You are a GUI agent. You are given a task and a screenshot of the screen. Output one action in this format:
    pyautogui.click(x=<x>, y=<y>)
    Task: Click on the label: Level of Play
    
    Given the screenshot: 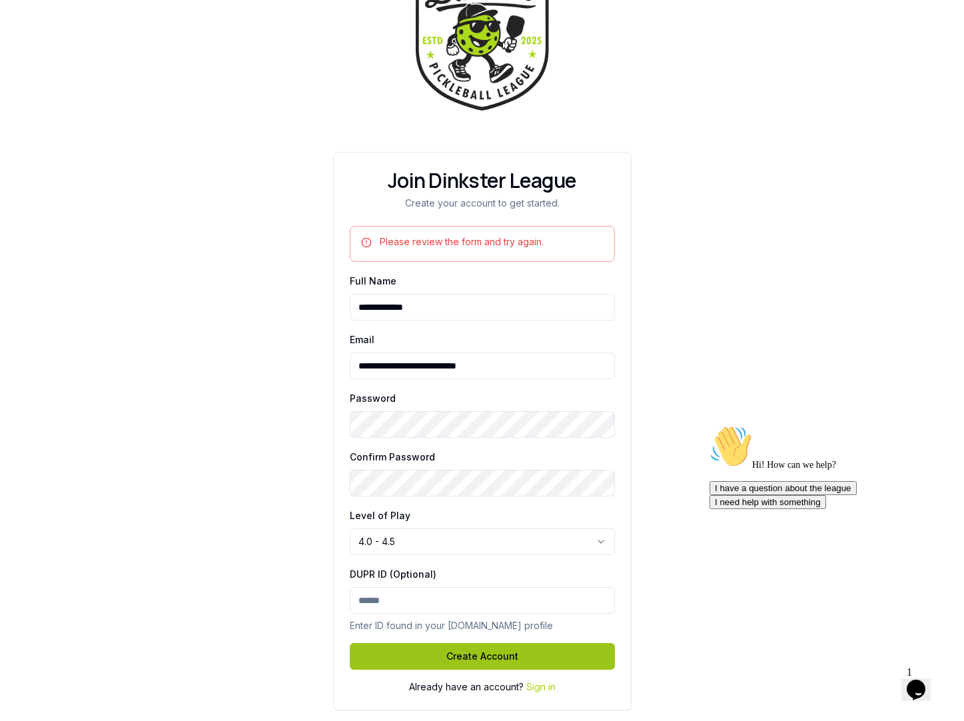 What is the action you would take?
    pyautogui.click(x=380, y=515)
    